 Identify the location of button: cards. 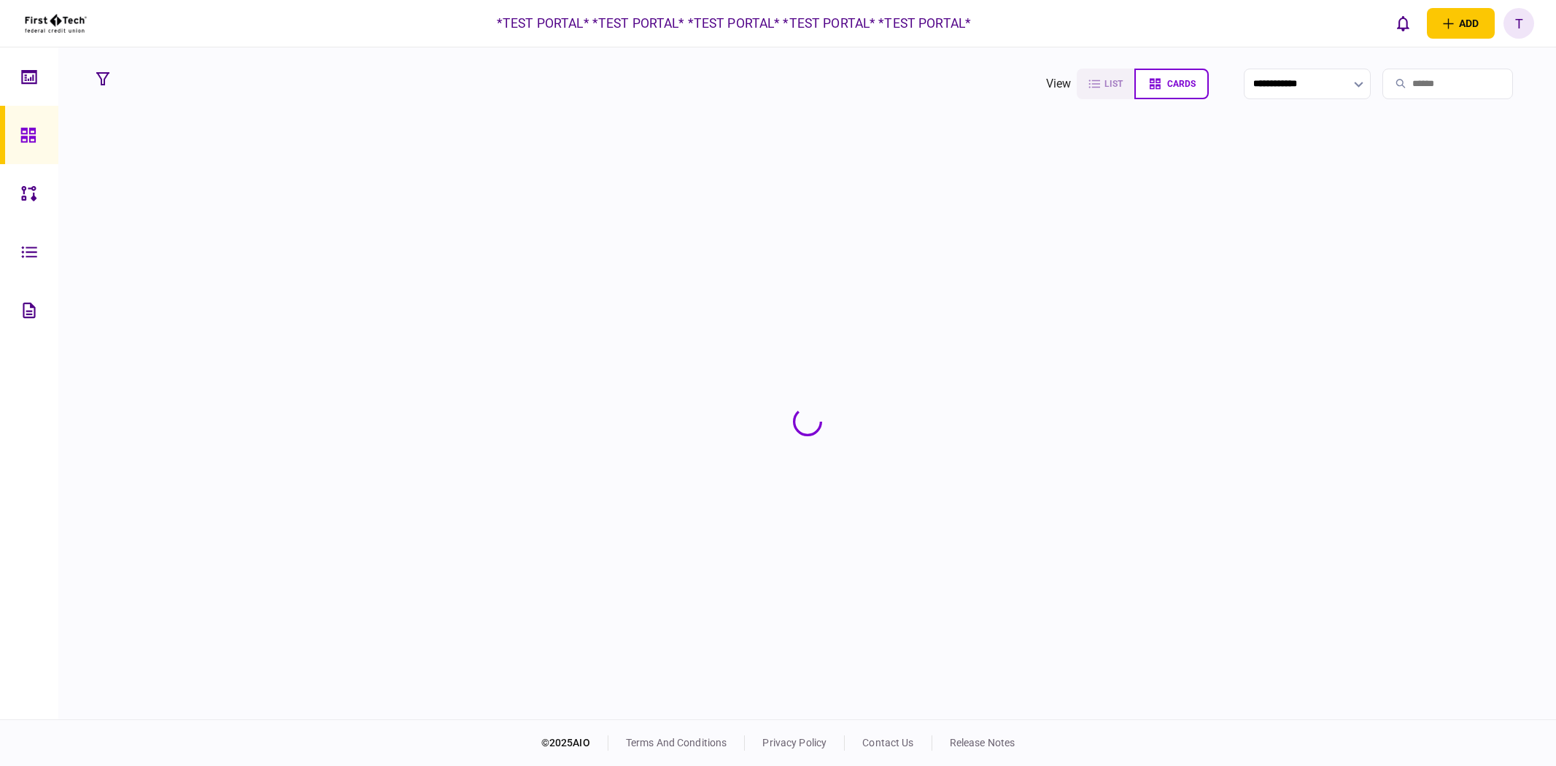
(1171, 84).